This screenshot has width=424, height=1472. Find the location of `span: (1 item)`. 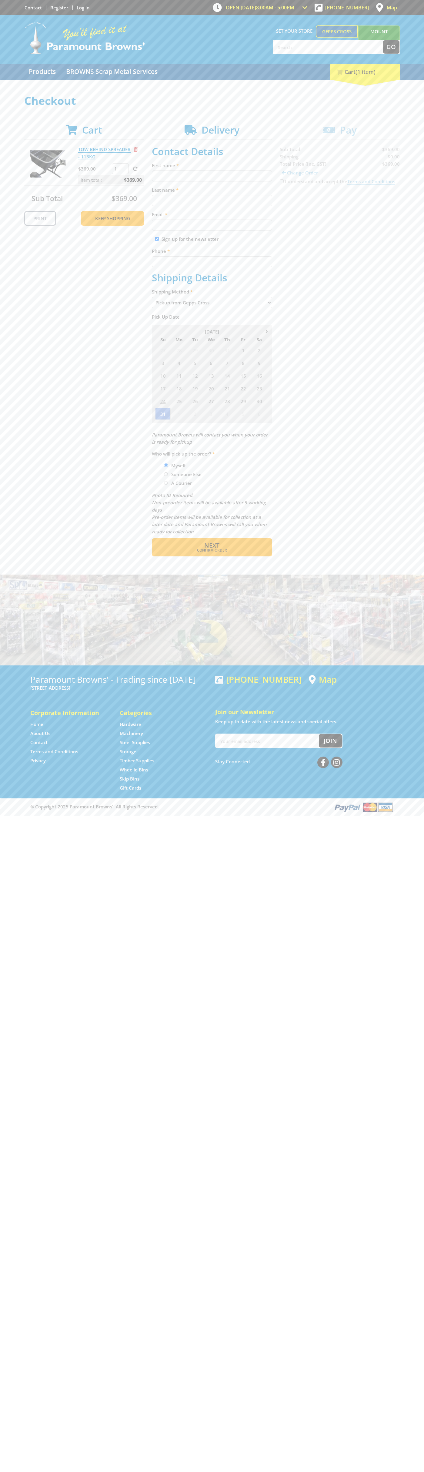

span: (1 item) is located at coordinates (365, 72).